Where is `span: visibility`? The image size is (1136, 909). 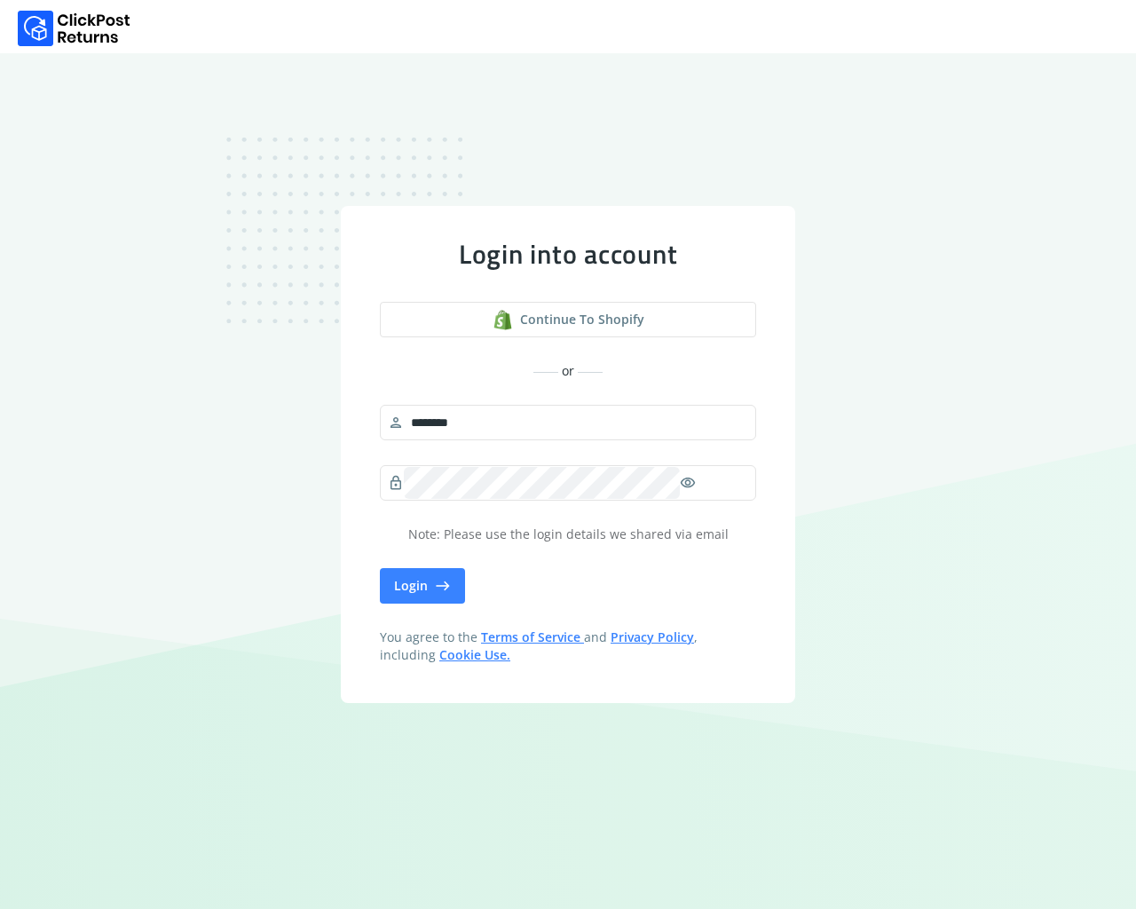
span: visibility is located at coordinates (688, 483).